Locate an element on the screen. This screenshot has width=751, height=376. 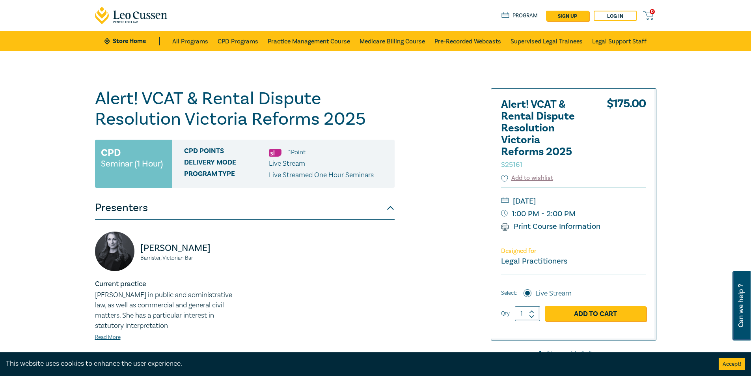
span: Program type is located at coordinates (226, 175).